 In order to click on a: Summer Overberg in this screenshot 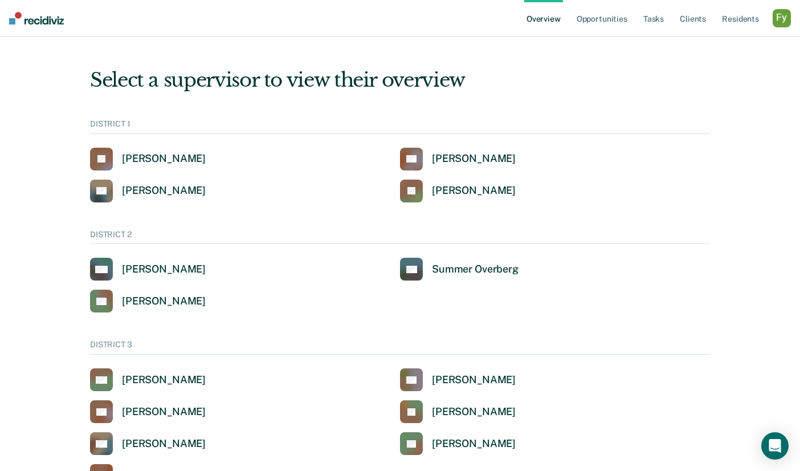, I will do `click(459, 269)`.